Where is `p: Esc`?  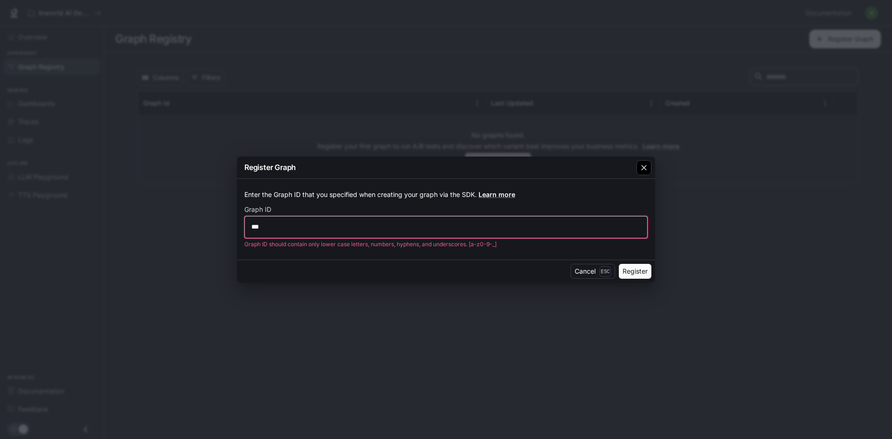 p: Esc is located at coordinates (605, 271).